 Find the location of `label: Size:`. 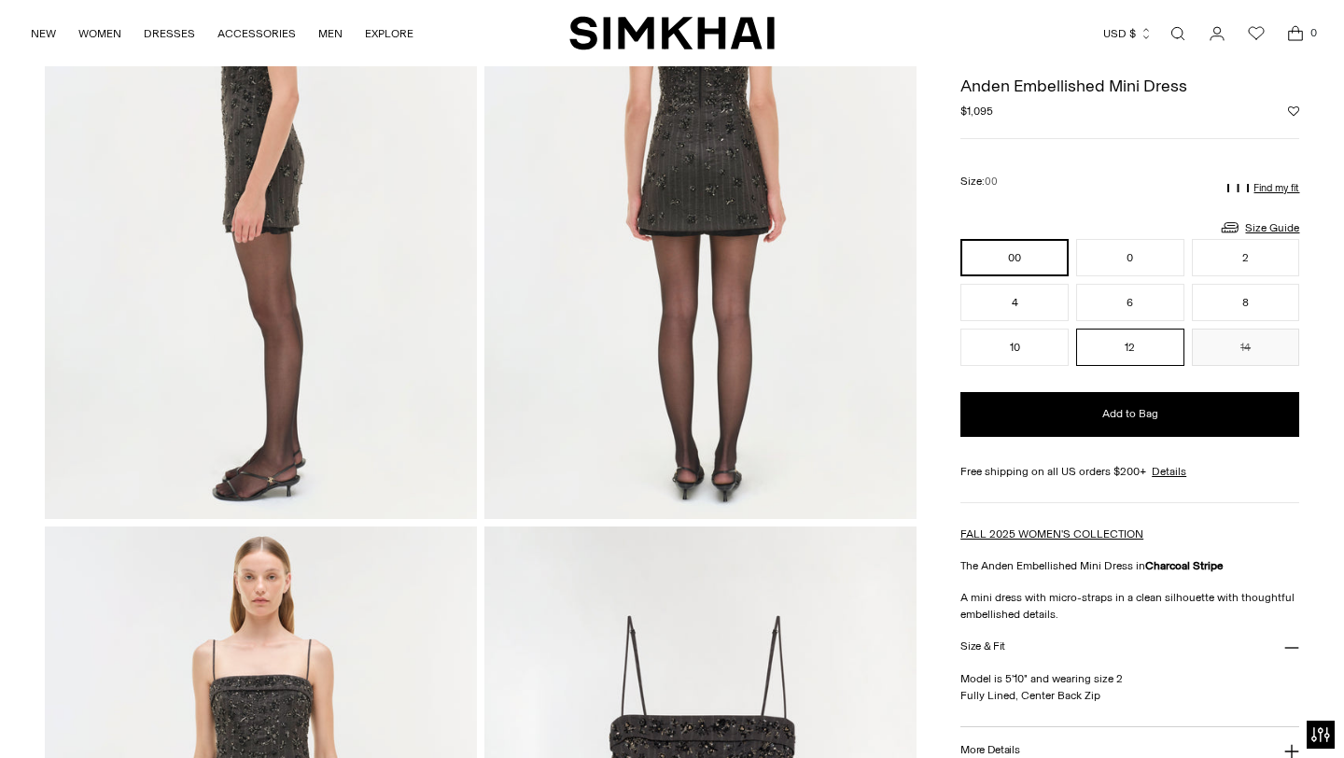

label: Size: is located at coordinates (979, 181).